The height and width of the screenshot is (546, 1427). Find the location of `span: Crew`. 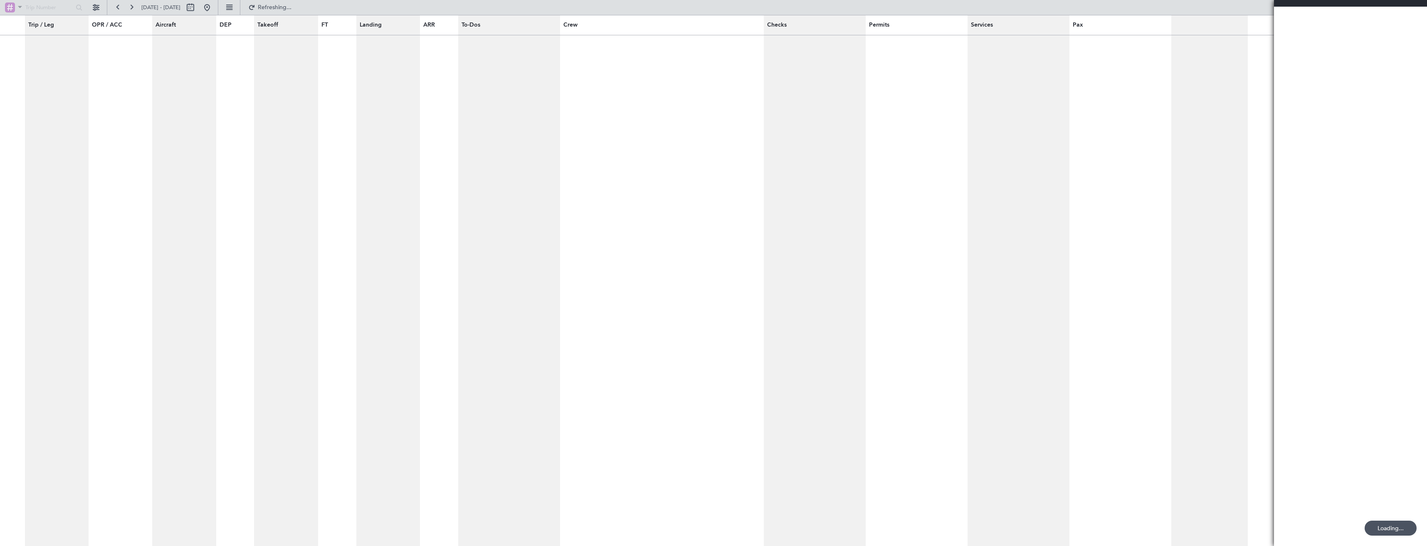

span: Crew is located at coordinates (571, 25).